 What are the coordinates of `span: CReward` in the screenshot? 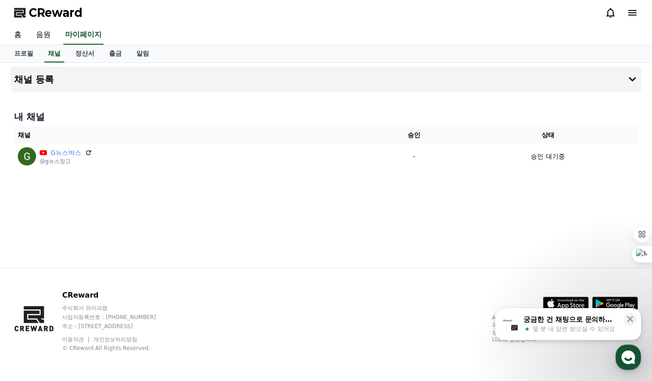 It's located at (56, 13).